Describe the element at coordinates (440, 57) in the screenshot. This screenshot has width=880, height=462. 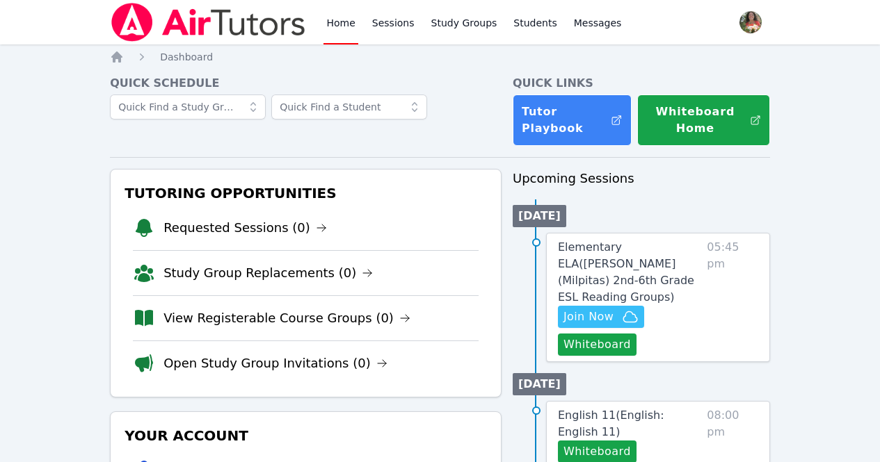
I see `nav: Breadcrumb` at that location.